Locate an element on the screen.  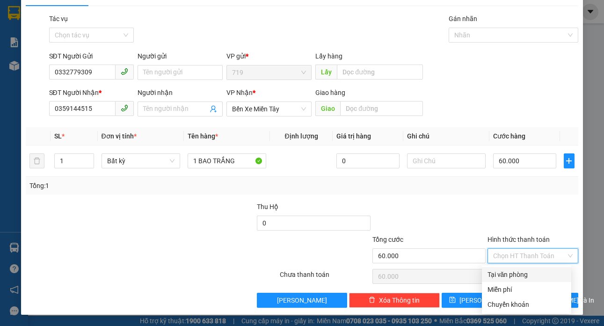
span: plus is located at coordinates (568, 161).